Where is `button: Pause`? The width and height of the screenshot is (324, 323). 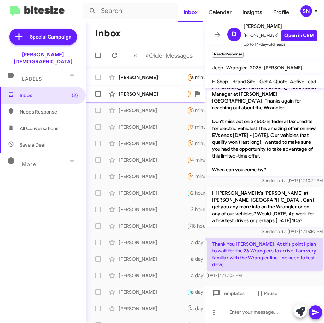 button: Pause is located at coordinates (267, 293).